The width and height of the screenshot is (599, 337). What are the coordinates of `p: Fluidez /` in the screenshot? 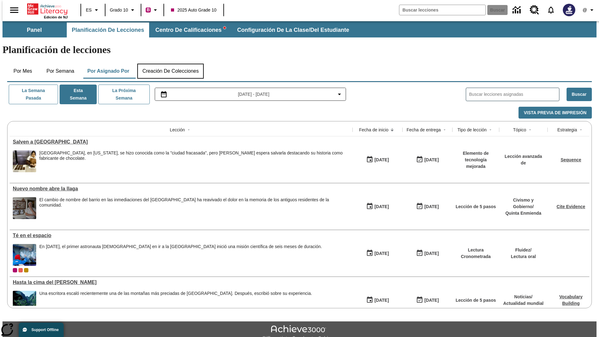 It's located at (523, 250).